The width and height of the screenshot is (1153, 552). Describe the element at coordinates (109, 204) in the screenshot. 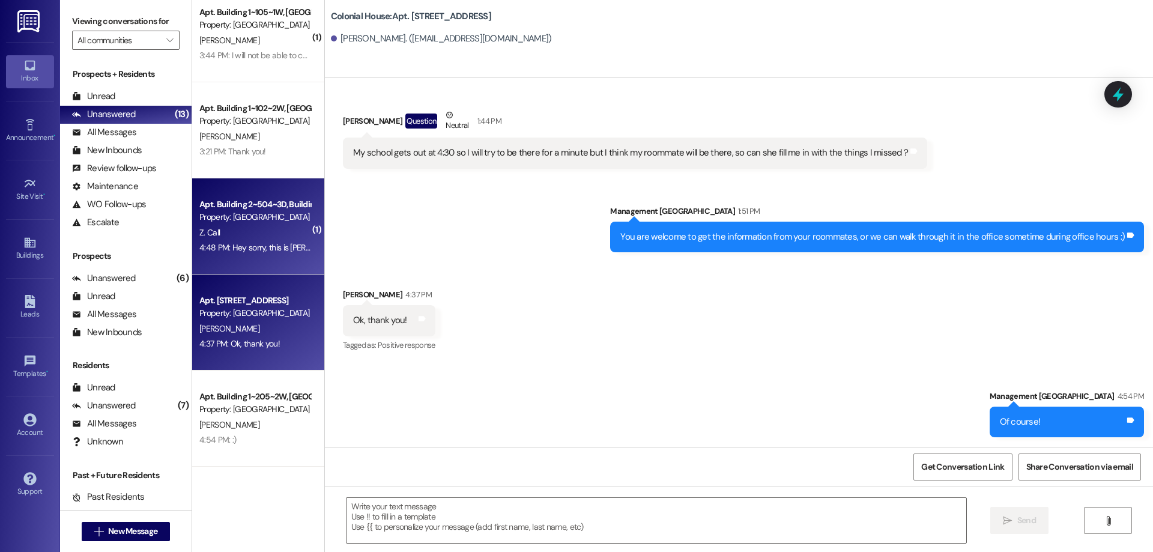

I see `div: WO Follow-ups` at that location.